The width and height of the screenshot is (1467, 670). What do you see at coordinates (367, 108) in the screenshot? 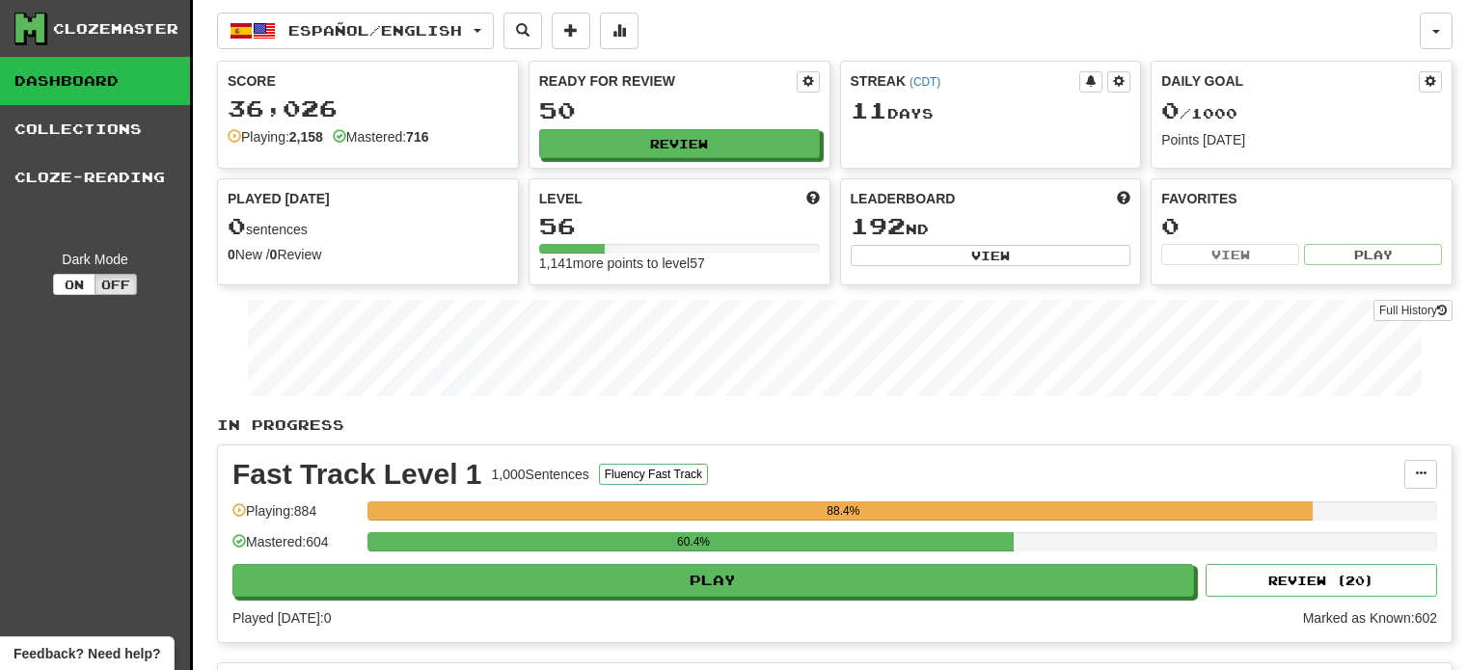
I see `div: 36,026` at bounding box center [367, 108].